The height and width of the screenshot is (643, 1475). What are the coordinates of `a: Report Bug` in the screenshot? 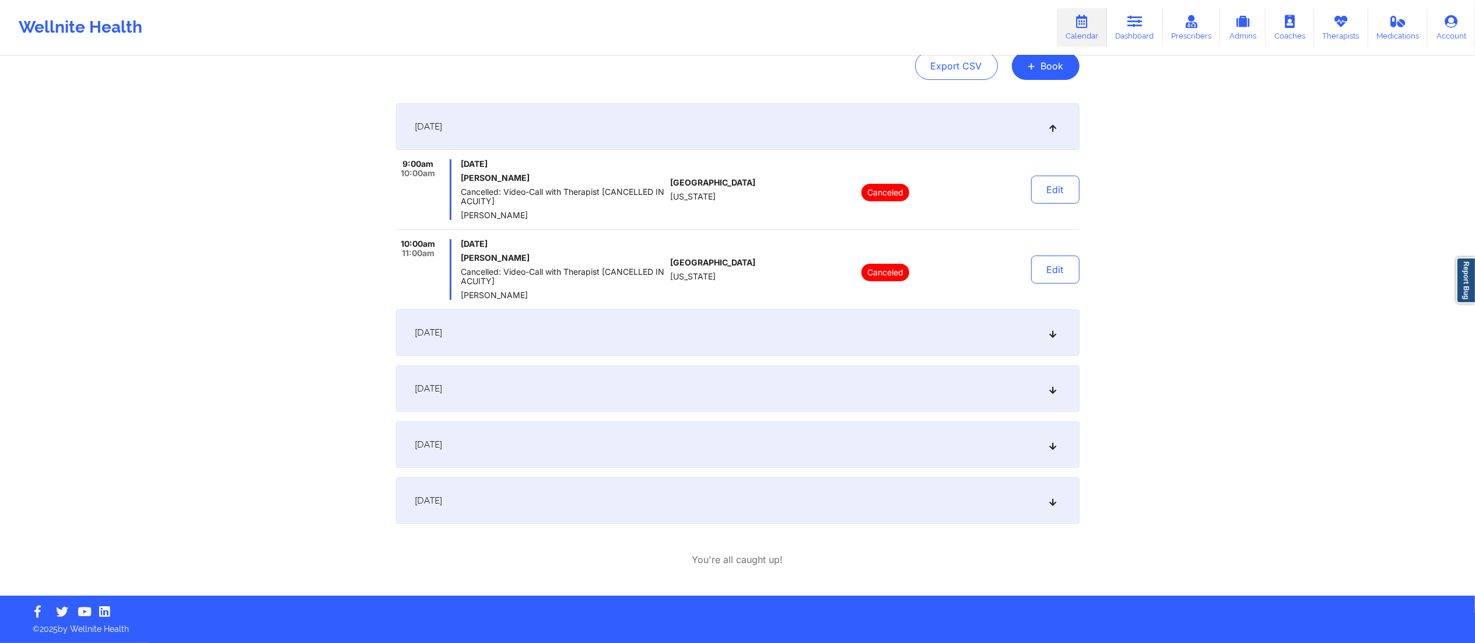 It's located at (1466, 280).